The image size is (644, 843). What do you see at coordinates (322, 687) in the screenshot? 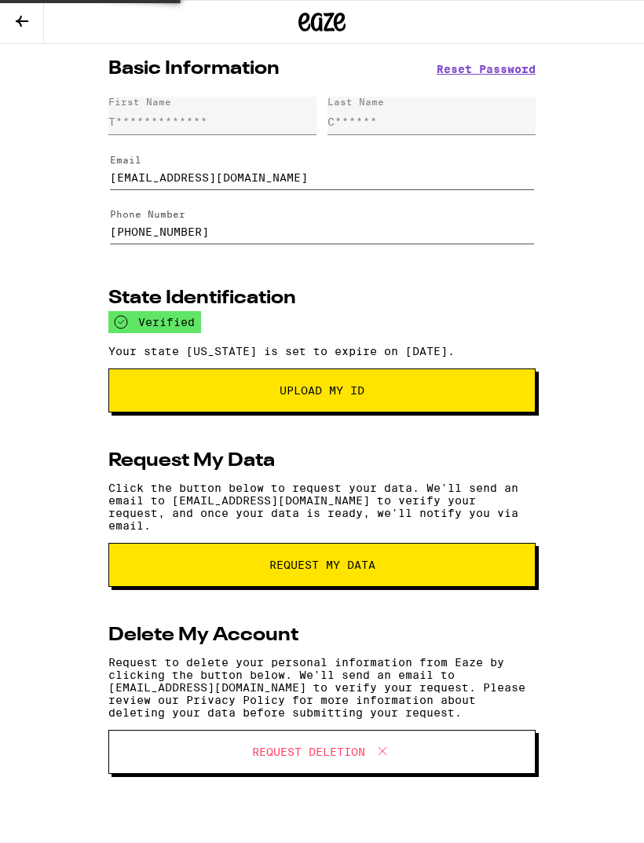
I see `p: Request to delete your personal information from Eaze by clicking the button below. We'll send an...` at bounding box center [322, 687].